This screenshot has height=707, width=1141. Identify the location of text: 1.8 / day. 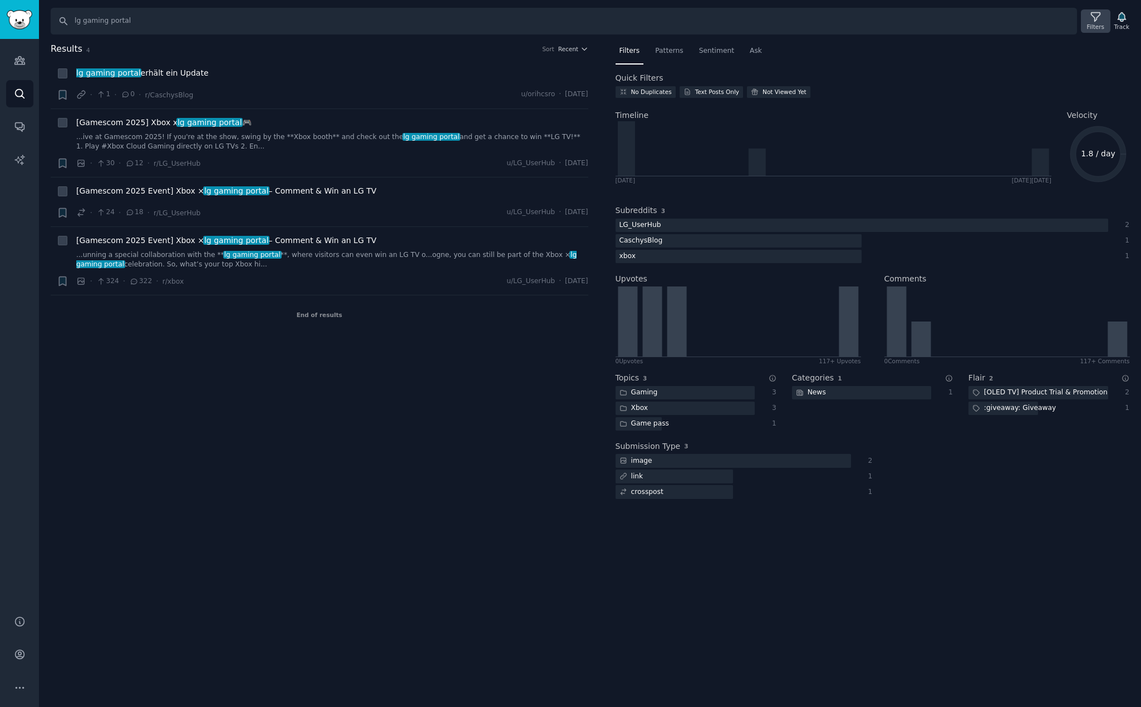
(1098, 154).